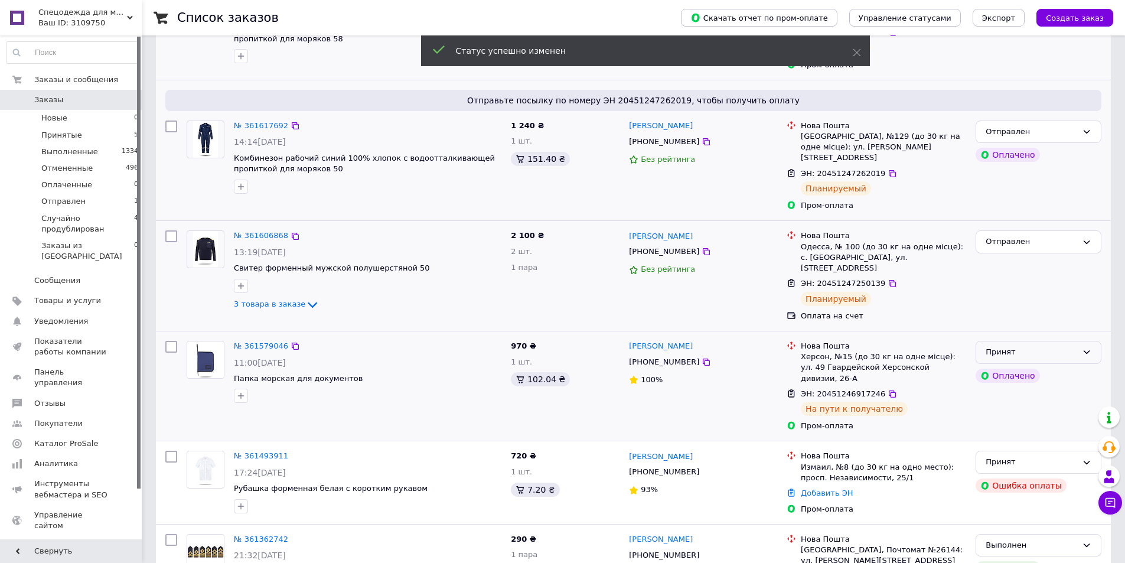 This screenshot has height=563, width=1125. Describe the element at coordinates (1031, 545) in the screenshot. I see `div: Выполнен` at that location.